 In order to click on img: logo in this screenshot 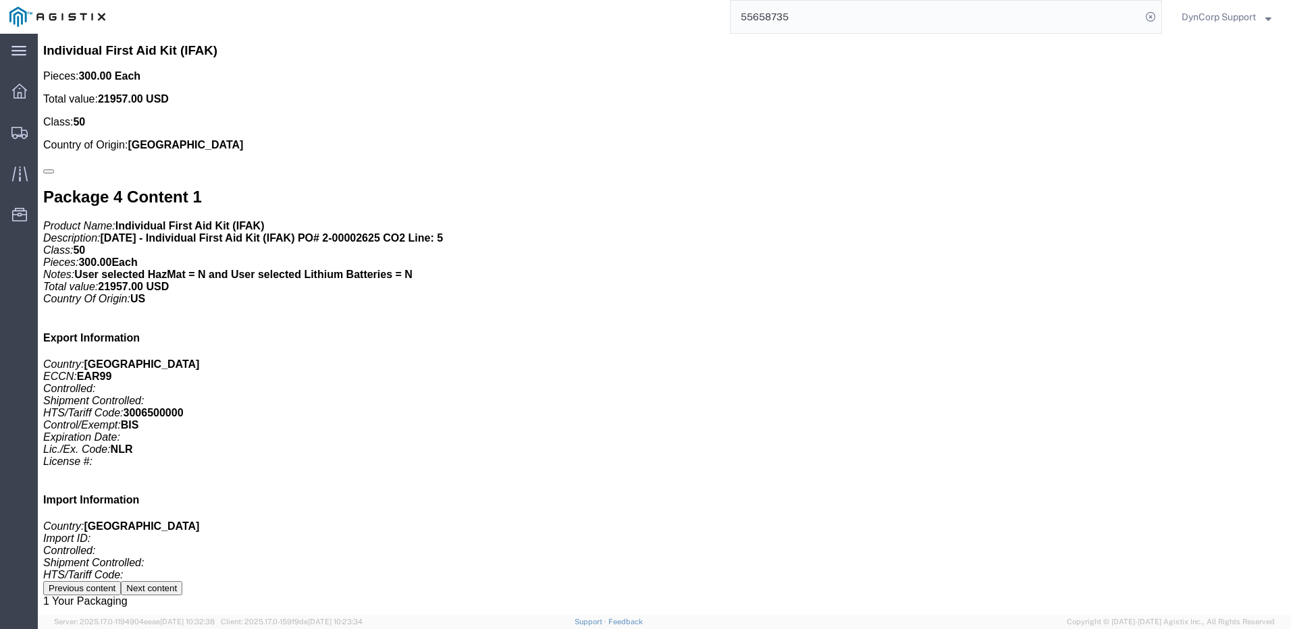, I will do `click(57, 17)`.